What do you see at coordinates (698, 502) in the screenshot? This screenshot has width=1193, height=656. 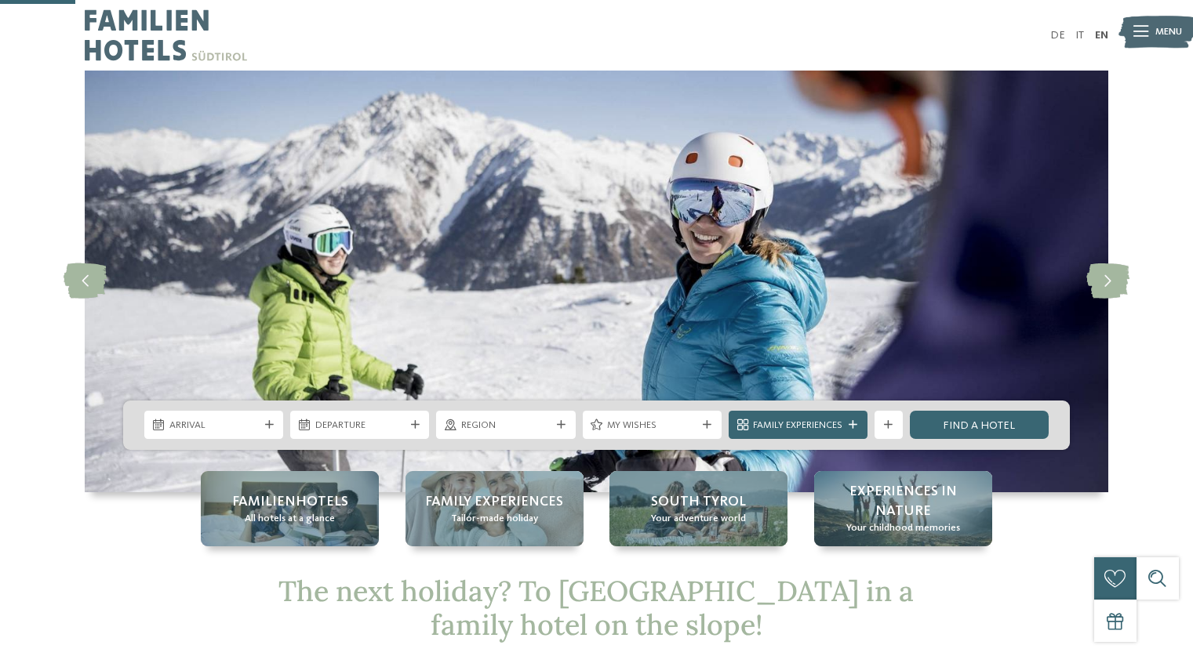 I see `span: South Tyrol` at bounding box center [698, 502].